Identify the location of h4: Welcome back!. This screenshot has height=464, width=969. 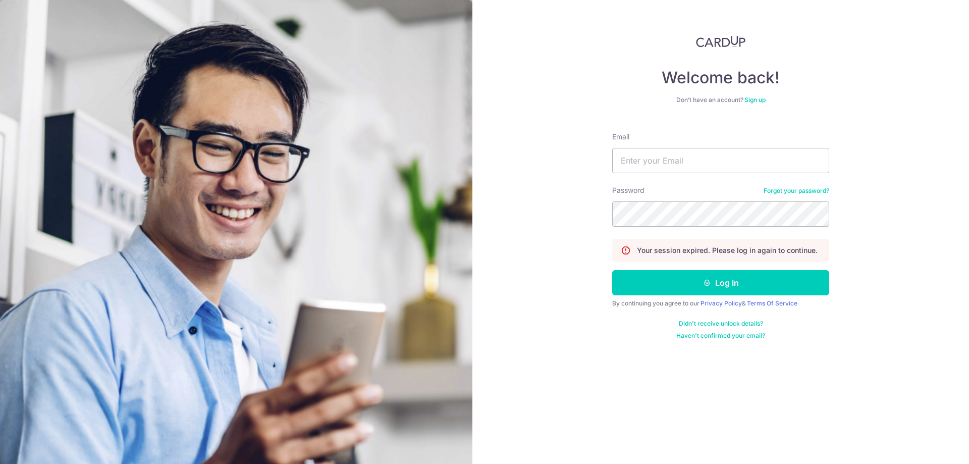
(721, 78).